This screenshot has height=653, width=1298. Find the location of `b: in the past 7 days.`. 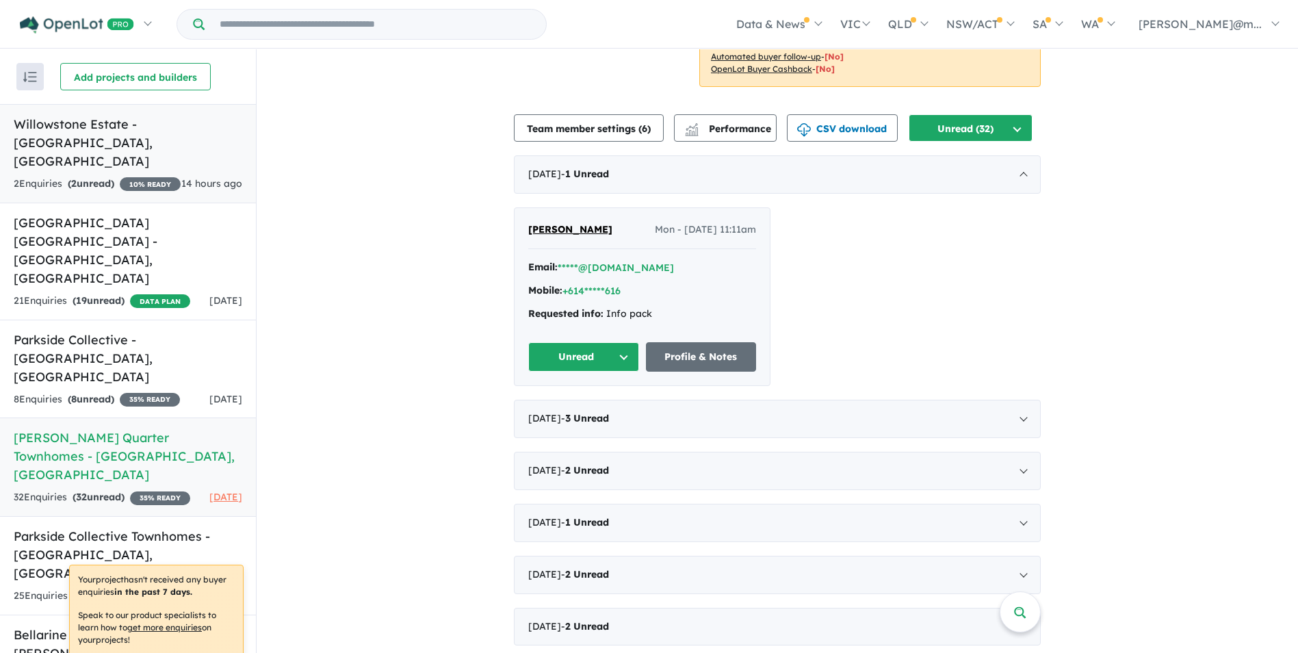

b: in the past 7 days. is located at coordinates (153, 591).